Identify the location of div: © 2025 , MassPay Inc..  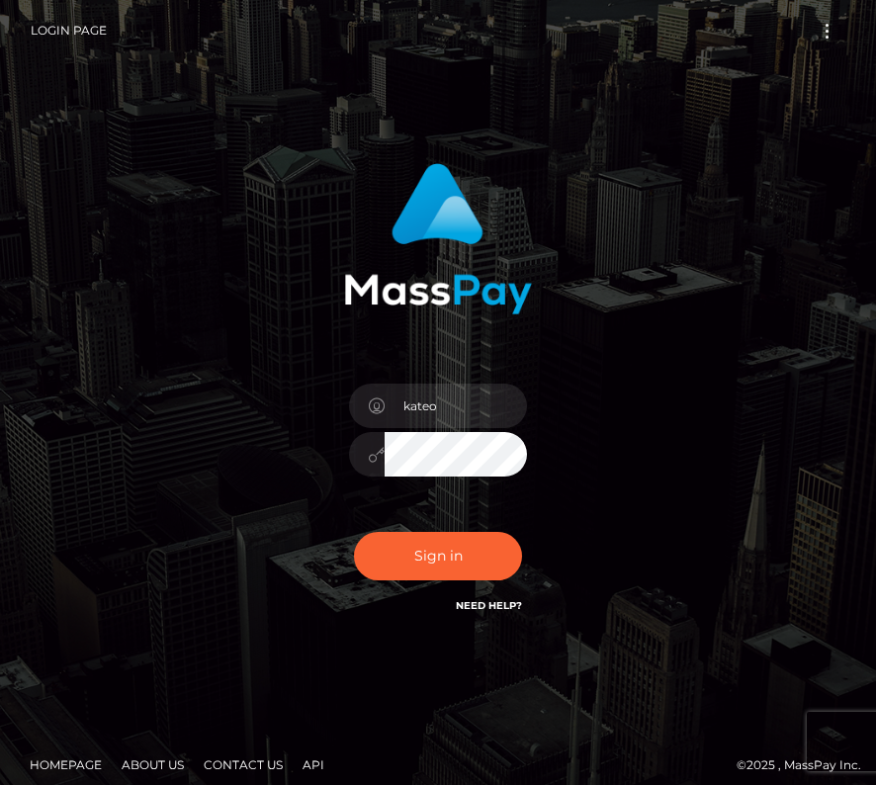
(438, 765).